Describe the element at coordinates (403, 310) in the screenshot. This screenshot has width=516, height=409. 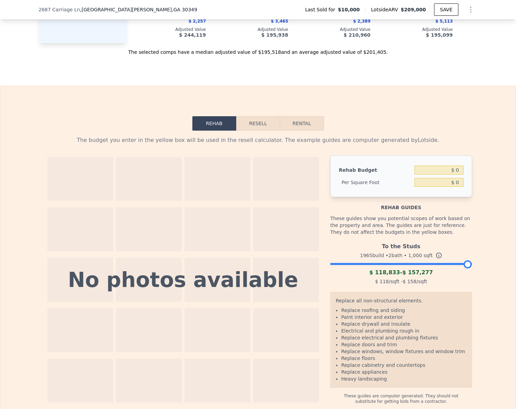
I see `li: Replace roofing and siding` at that location.